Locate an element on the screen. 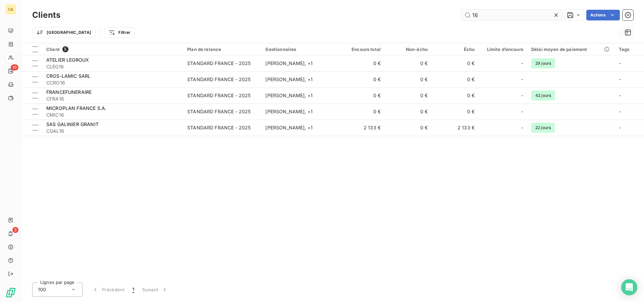  div: C& is located at coordinates (11, 9).